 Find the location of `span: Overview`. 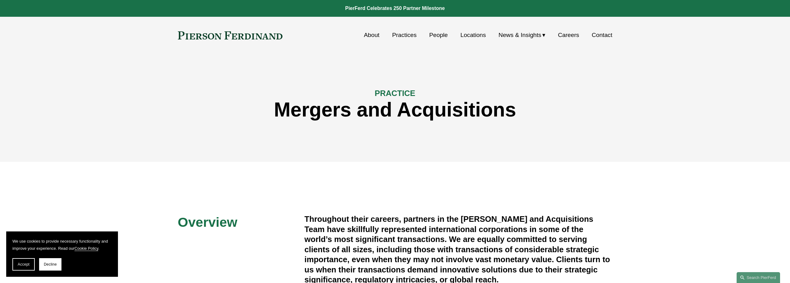

span: Overview is located at coordinates (208, 222).